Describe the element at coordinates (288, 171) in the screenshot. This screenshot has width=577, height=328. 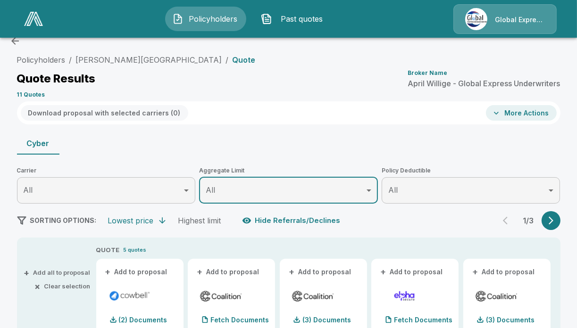
I see `span: Aggregate Limit` at that location.